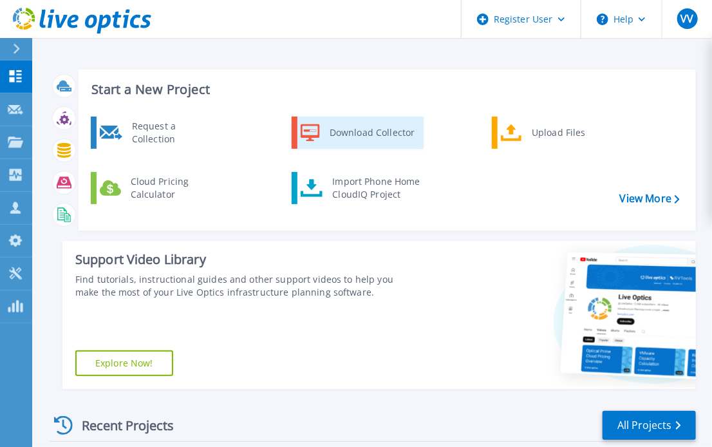 This screenshot has height=447, width=712. I want to click on a: All Projects, so click(649, 425).